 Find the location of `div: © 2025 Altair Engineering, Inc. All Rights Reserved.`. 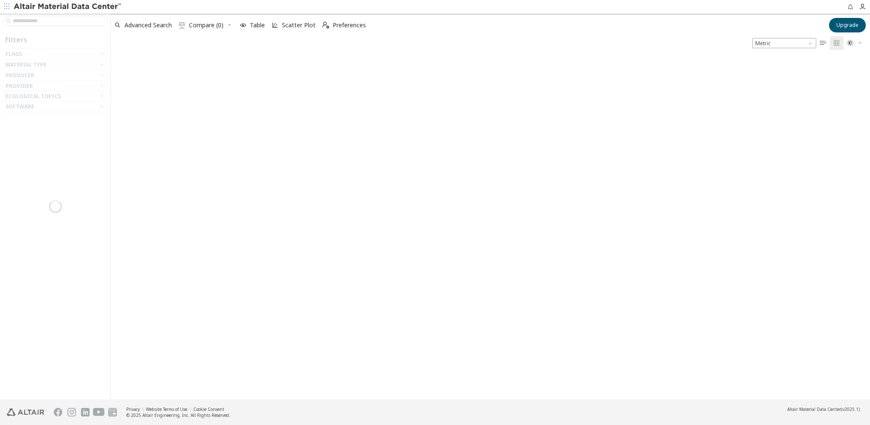

div: © 2025 Altair Engineering, Inc. All Rights Reserved. is located at coordinates (178, 415).